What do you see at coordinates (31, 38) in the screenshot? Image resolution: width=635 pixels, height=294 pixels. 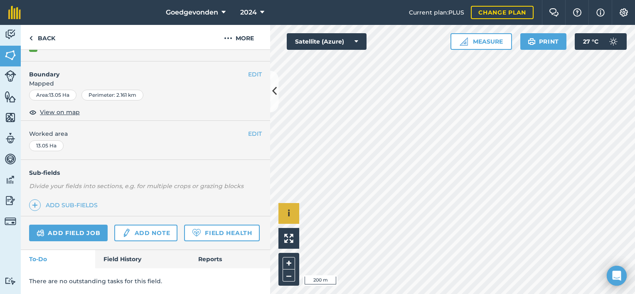 I see `img: svg+xml;base64,PHN2ZyB4bWxucz0iaHR0cDovL3d3dy53My5vcmcvMjAwMC9zdmciIHdpZHRoPSI5IiBoZWlnaHQ9IjI0Ii...` at bounding box center [31, 38].